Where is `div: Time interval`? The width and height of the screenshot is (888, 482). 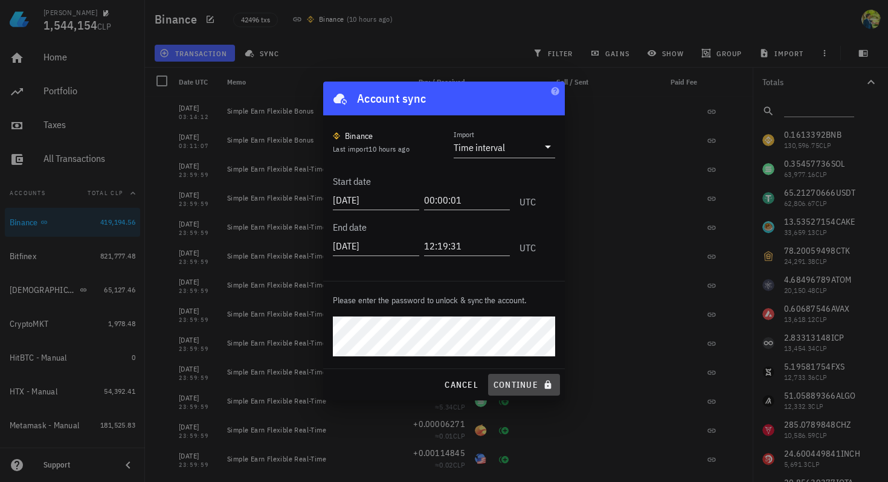 div: Time interval is located at coordinates (479, 147).